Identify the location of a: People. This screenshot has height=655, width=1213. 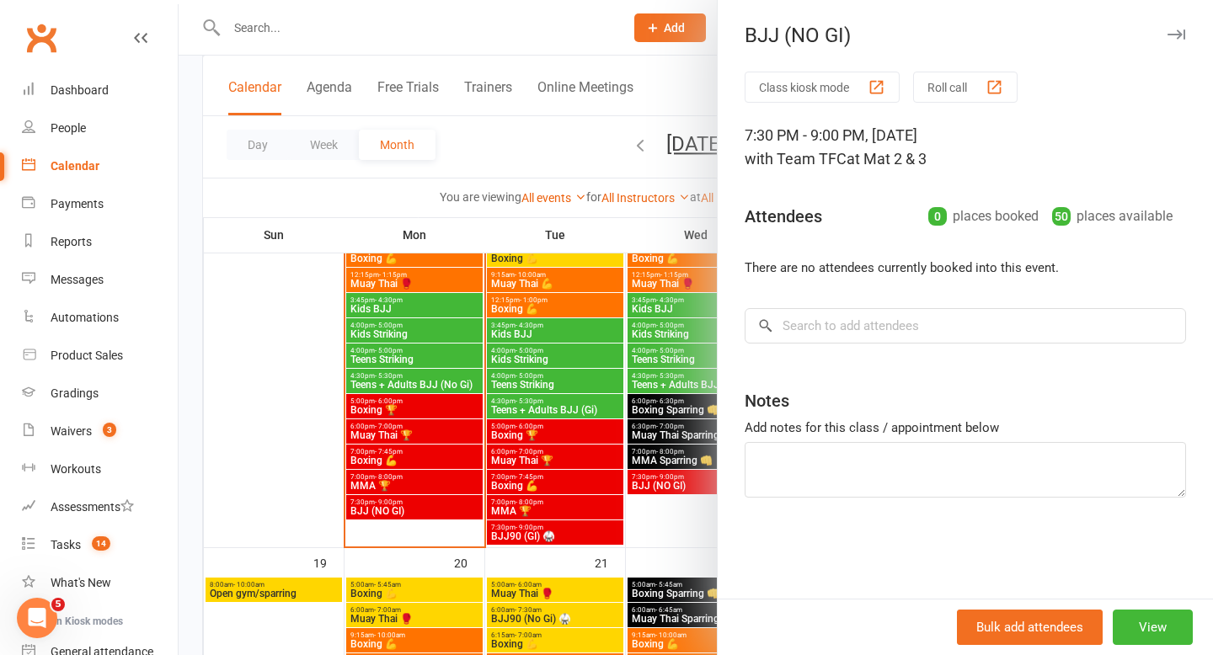
(99, 128).